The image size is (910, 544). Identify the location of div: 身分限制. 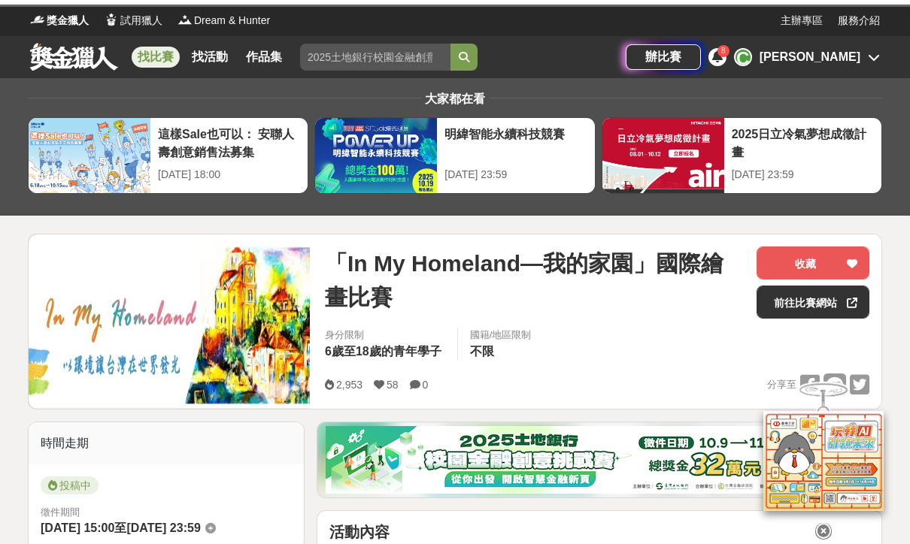
(385, 331).